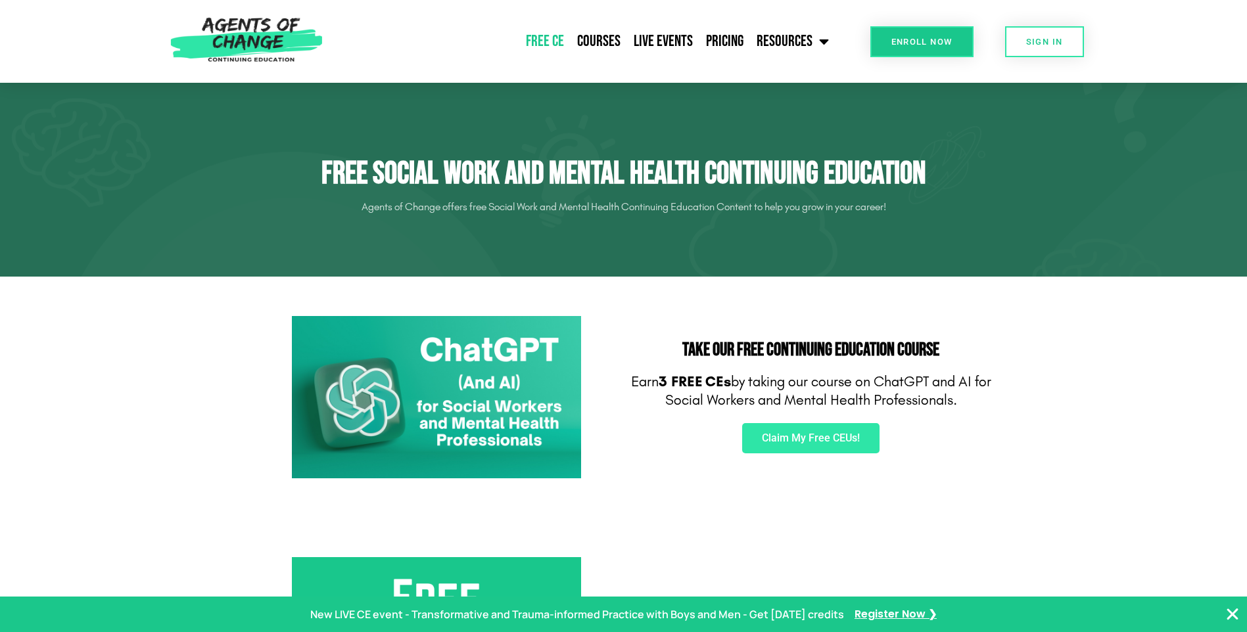  I want to click on nav: Menu, so click(583, 41).